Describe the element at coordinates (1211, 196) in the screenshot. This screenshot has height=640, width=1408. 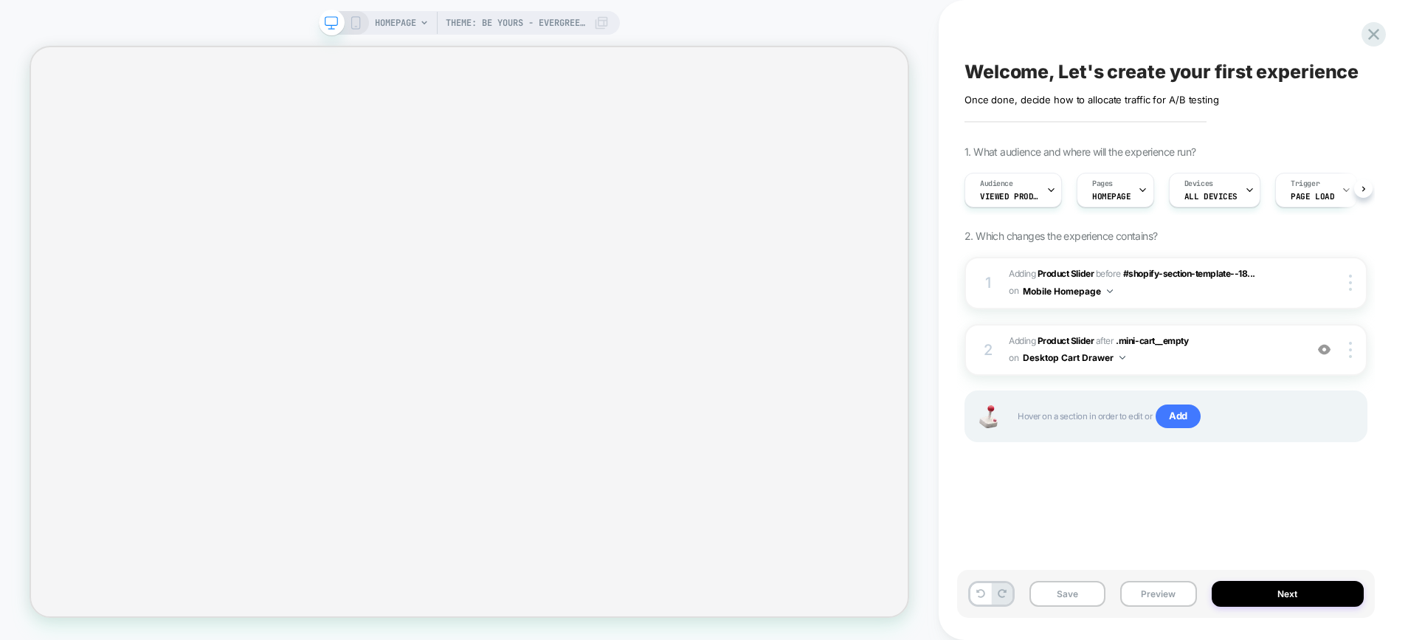
I see `span: ALL DEVICES` at that location.